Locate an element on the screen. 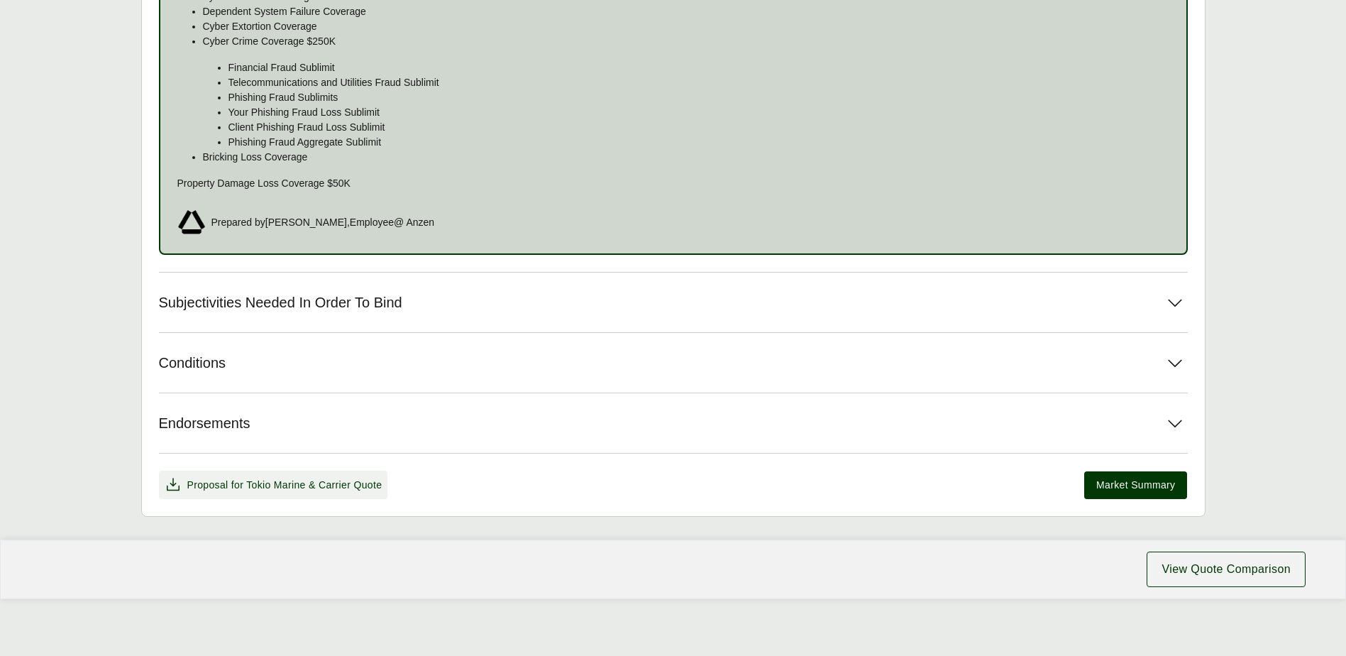 The width and height of the screenshot is (1346, 656). p: Dependent System Failure Coverage is located at coordinates (686, 11).